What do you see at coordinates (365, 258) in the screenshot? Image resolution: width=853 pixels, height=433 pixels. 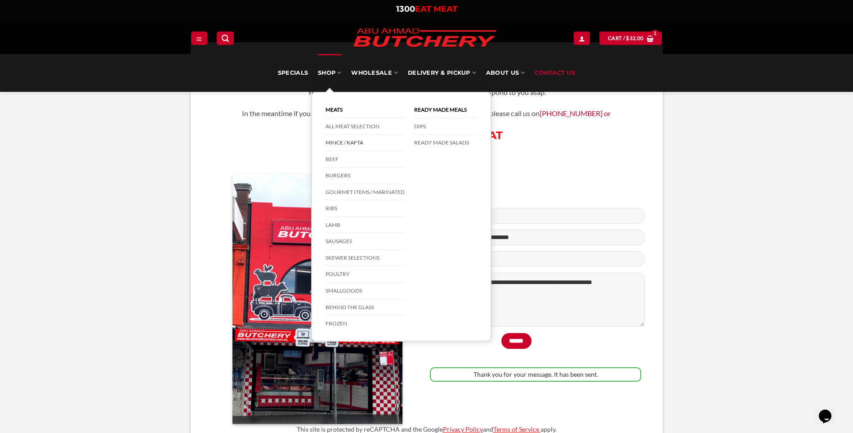 I see `a: Skewer Selections` at bounding box center [365, 258].